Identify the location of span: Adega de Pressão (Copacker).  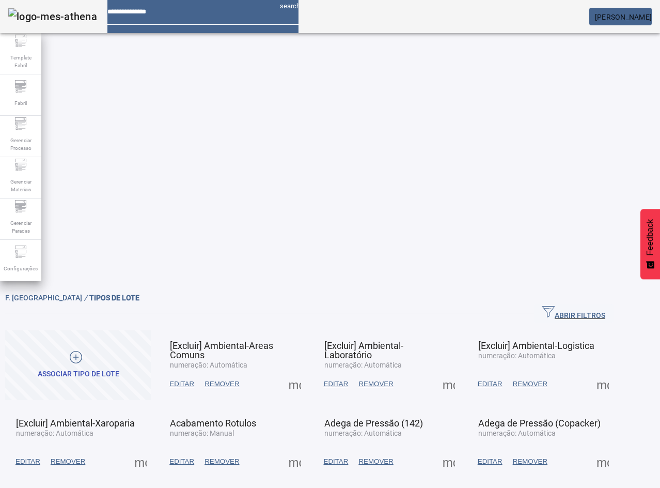
(539, 423).